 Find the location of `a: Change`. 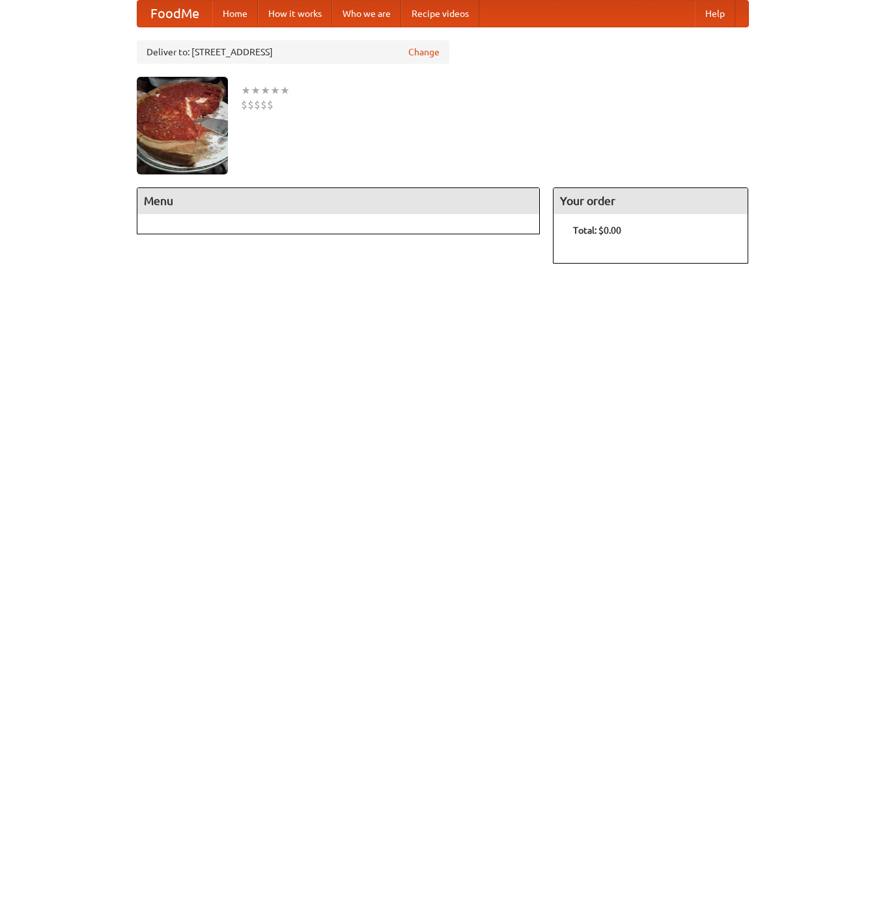

a: Change is located at coordinates (424, 52).